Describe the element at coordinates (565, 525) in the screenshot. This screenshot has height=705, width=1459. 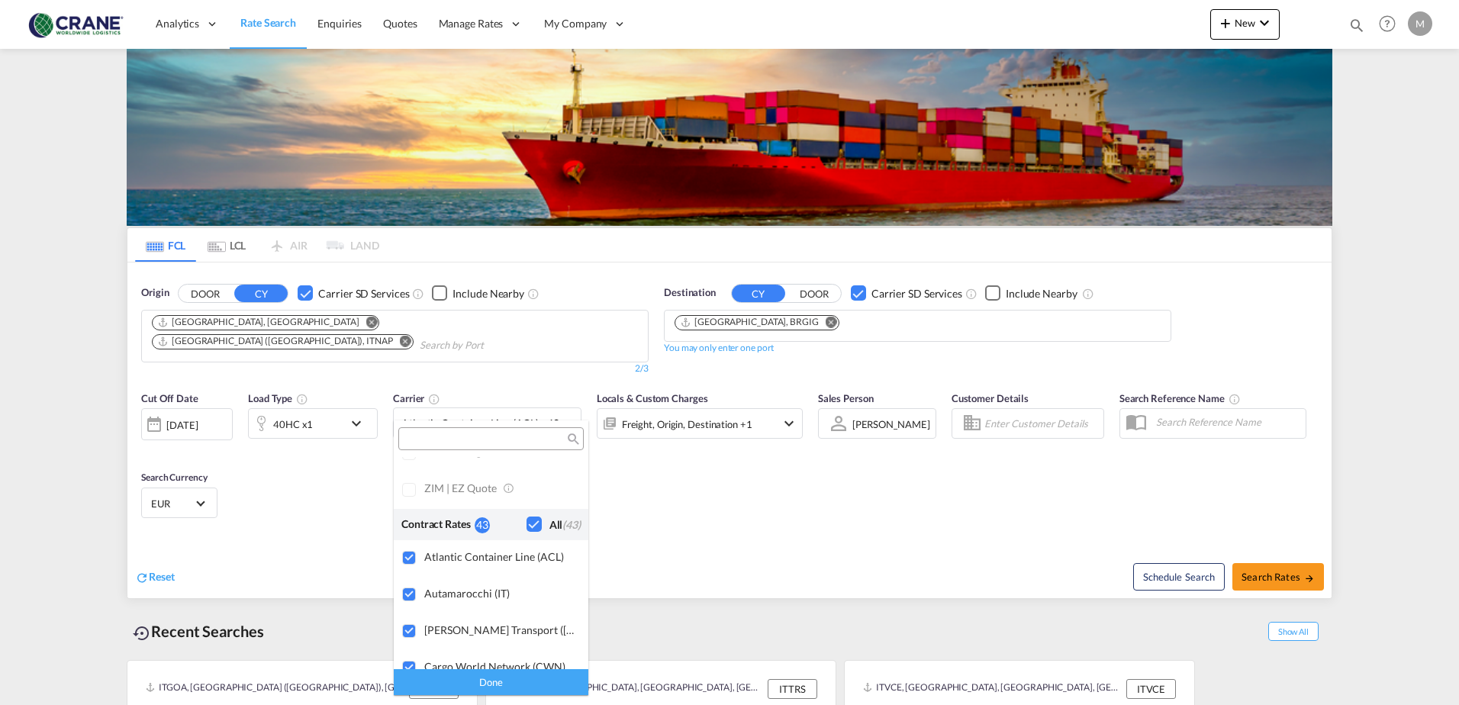
I see `div: All` at that location.